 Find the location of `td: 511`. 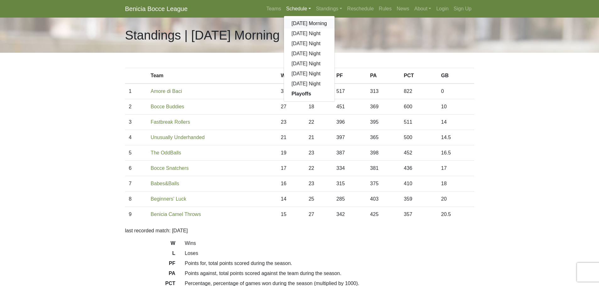

td: 511 is located at coordinates (419, 122).